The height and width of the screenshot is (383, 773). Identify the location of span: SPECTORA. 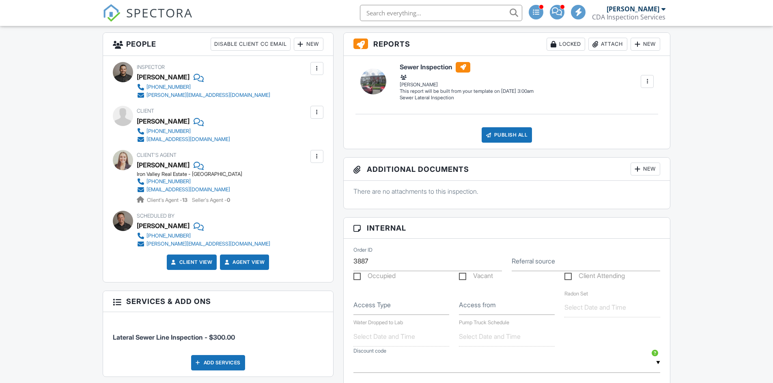
(159, 13).